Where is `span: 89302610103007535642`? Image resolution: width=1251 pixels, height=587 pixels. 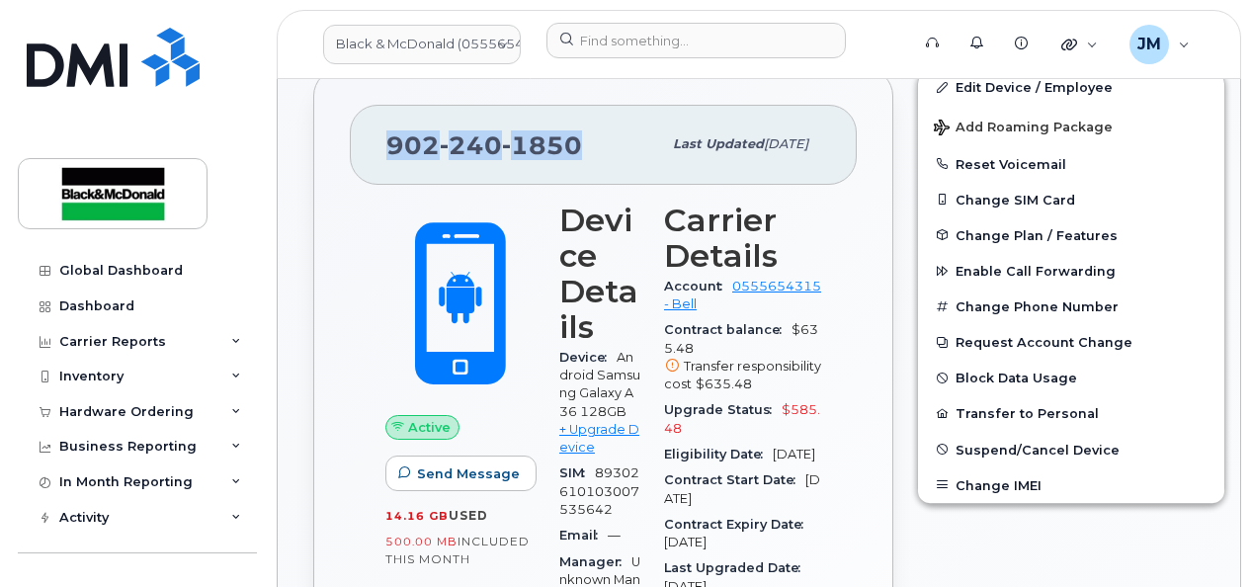 span: 89302610103007535642 is located at coordinates (599, 491).